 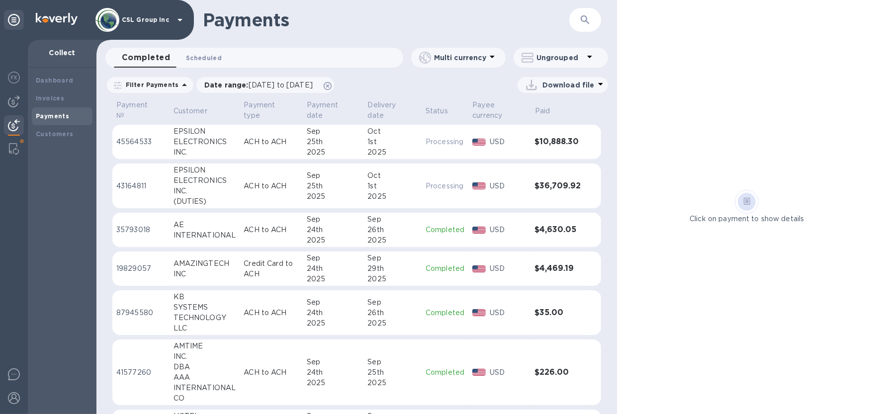 What do you see at coordinates (205, 318) in the screenshot?
I see `div: TECHNOLOGY` at bounding box center [205, 318].